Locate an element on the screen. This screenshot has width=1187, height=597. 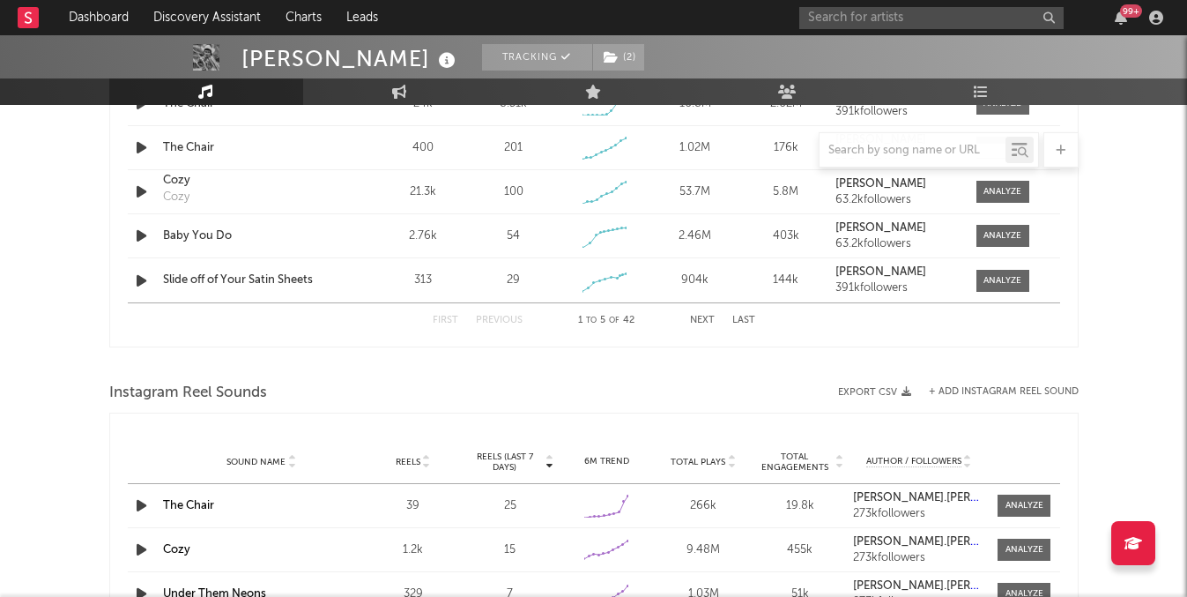
div: 1.2k is located at coordinates (413, 550).